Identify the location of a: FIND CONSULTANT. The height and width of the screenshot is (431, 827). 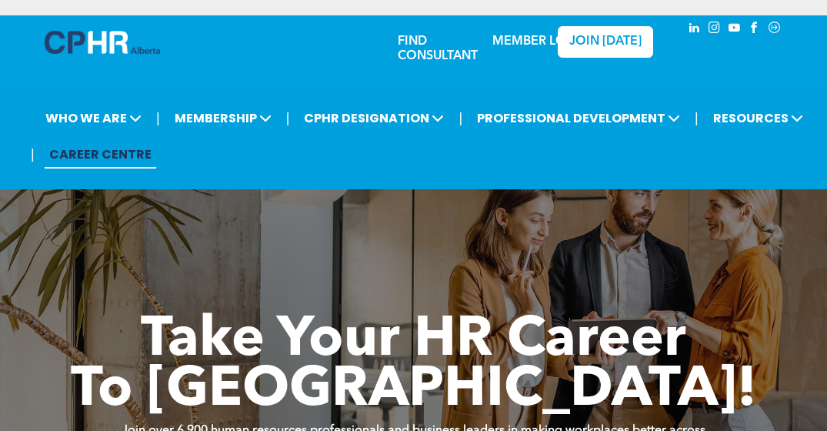
(438, 48).